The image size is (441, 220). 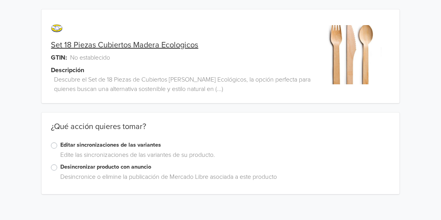 I want to click on div: Edite las sincronizaciones de las variantes de su producto., so click(x=223, y=156).